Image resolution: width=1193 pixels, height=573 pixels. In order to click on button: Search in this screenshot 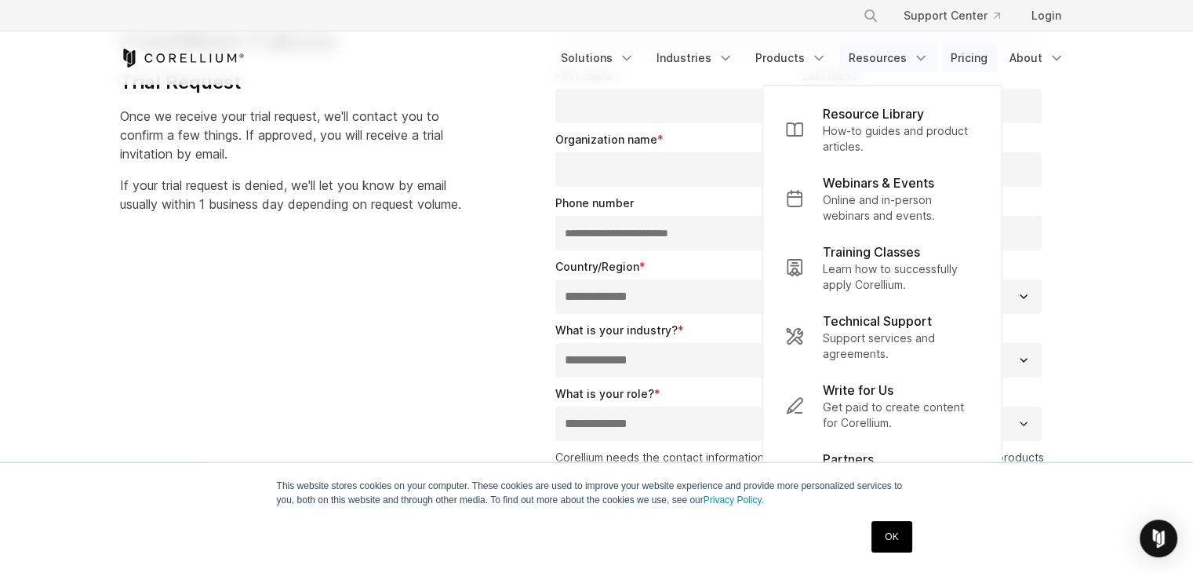, I will do `click(871, 16)`.